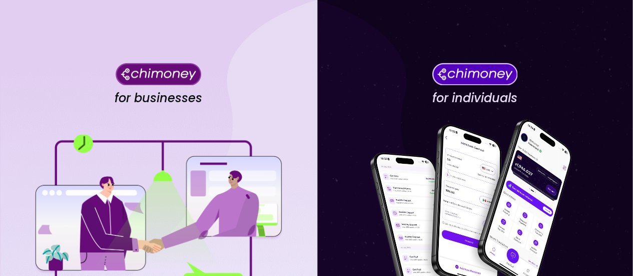 Image resolution: width=633 pixels, height=276 pixels. What do you see at coordinates (475, 74) in the screenshot?
I see `img: Chimoney for individuals` at bounding box center [475, 74].